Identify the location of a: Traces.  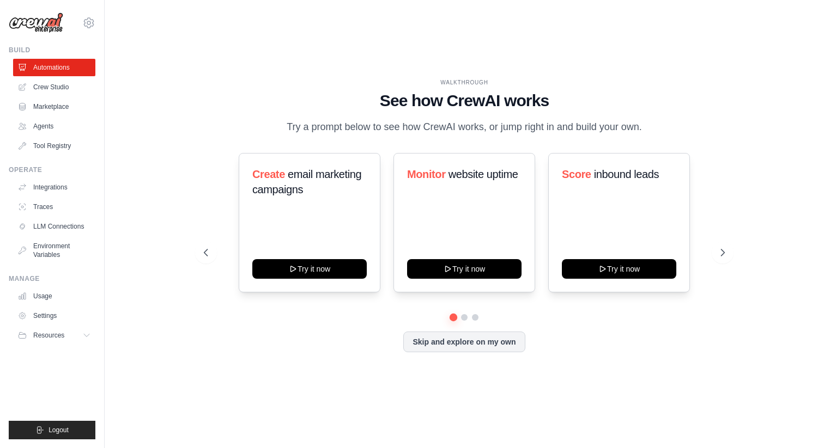
(54, 207).